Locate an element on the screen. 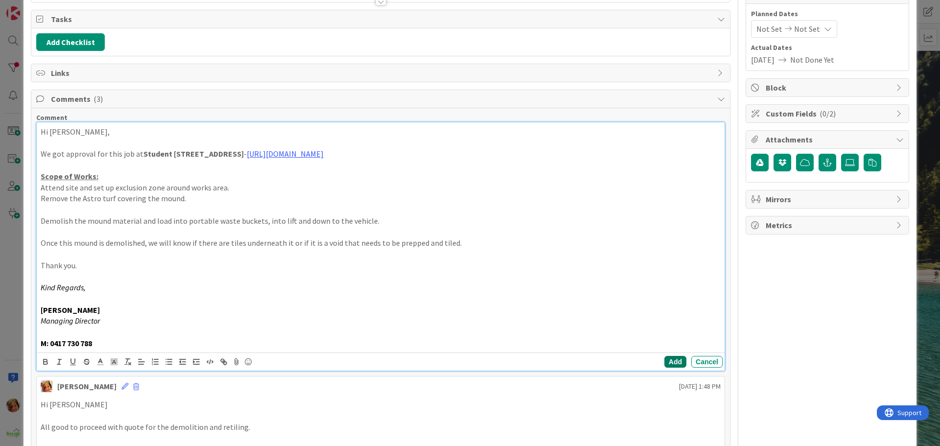 This screenshot has height=446, width=940. span: ( 3 ) is located at coordinates (98, 99).